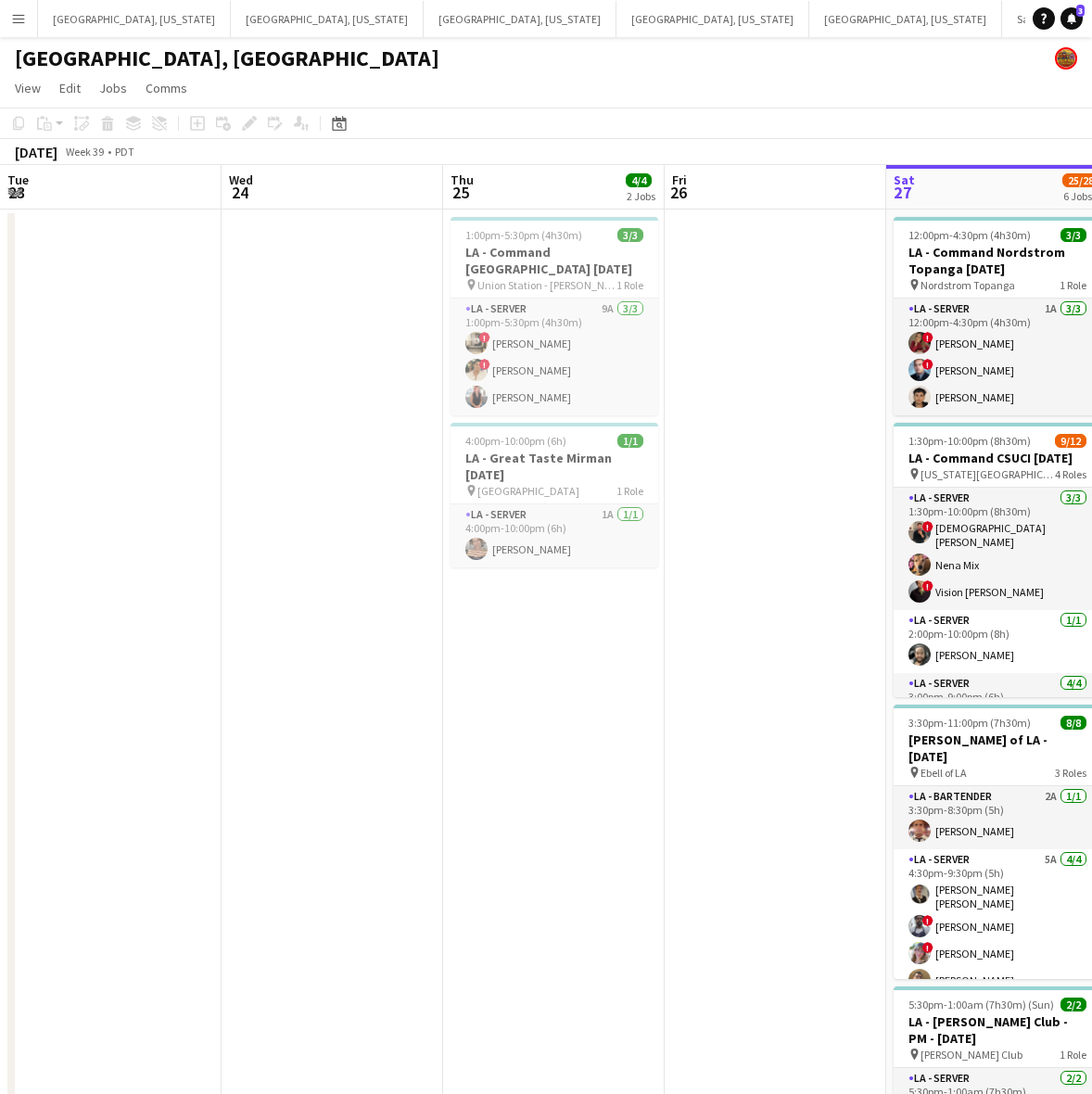 The image size is (1092, 1094). I want to click on span: Edit, so click(70, 88).